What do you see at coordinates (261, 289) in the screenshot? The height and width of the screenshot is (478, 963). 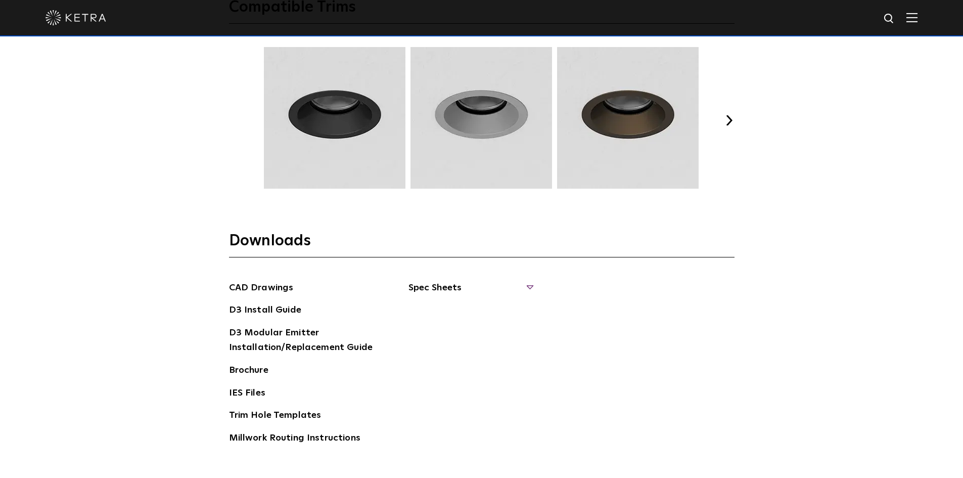 I see `a: CAD Drawings` at bounding box center [261, 289].